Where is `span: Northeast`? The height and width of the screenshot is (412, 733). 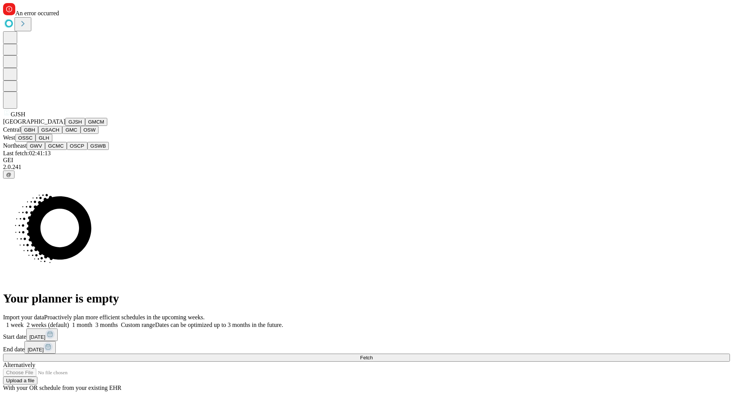 span: Northeast is located at coordinates (15, 145).